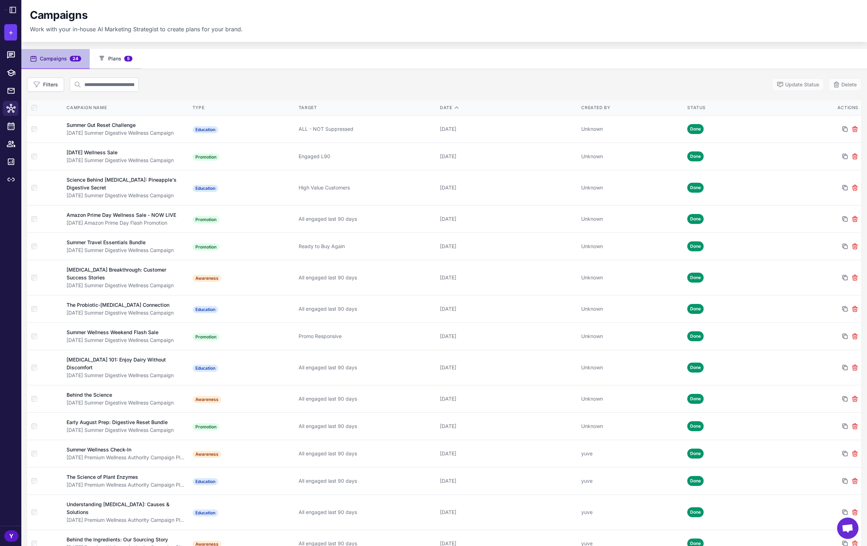 The height and width of the screenshot is (546, 867). I want to click on div: Promo Responsive, so click(366, 337).